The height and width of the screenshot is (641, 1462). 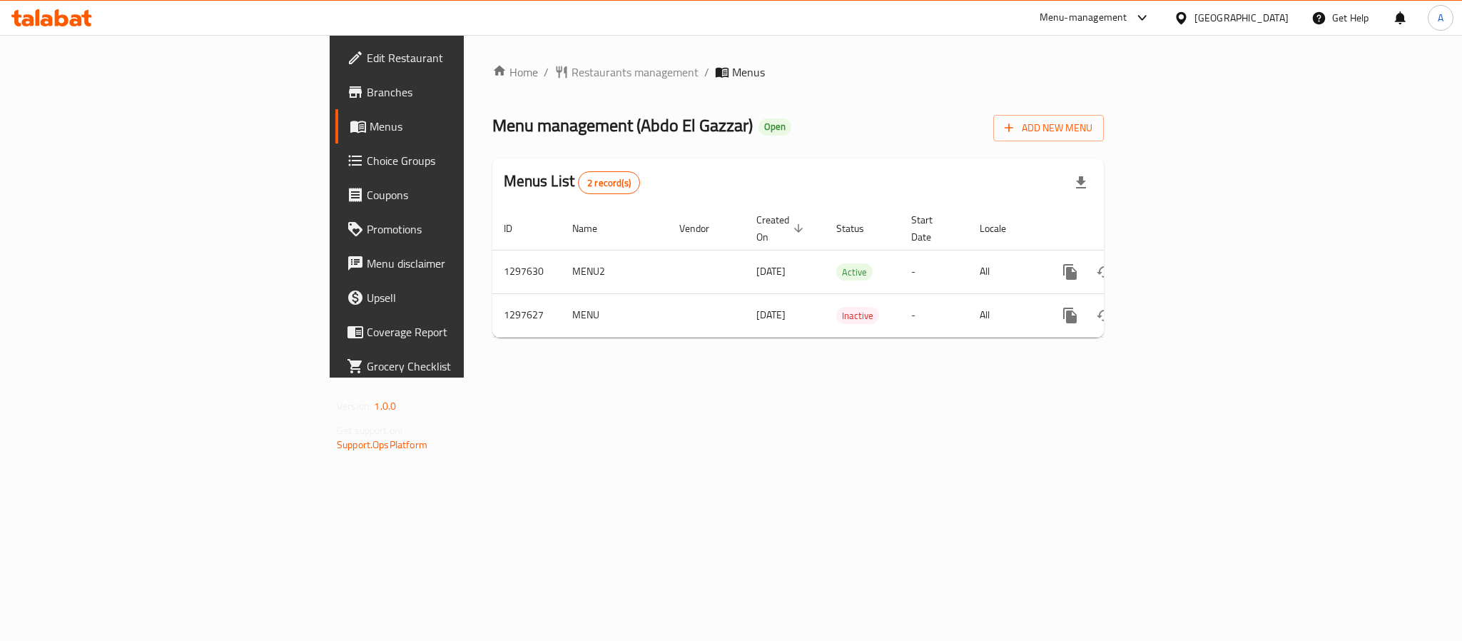 What do you see at coordinates (455, 229) in the screenshot?
I see `a: Promotions` at bounding box center [455, 229].